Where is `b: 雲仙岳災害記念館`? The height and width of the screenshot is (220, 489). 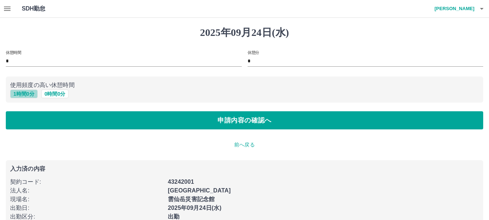
b: 雲仙岳災害記念館 is located at coordinates (191, 199).